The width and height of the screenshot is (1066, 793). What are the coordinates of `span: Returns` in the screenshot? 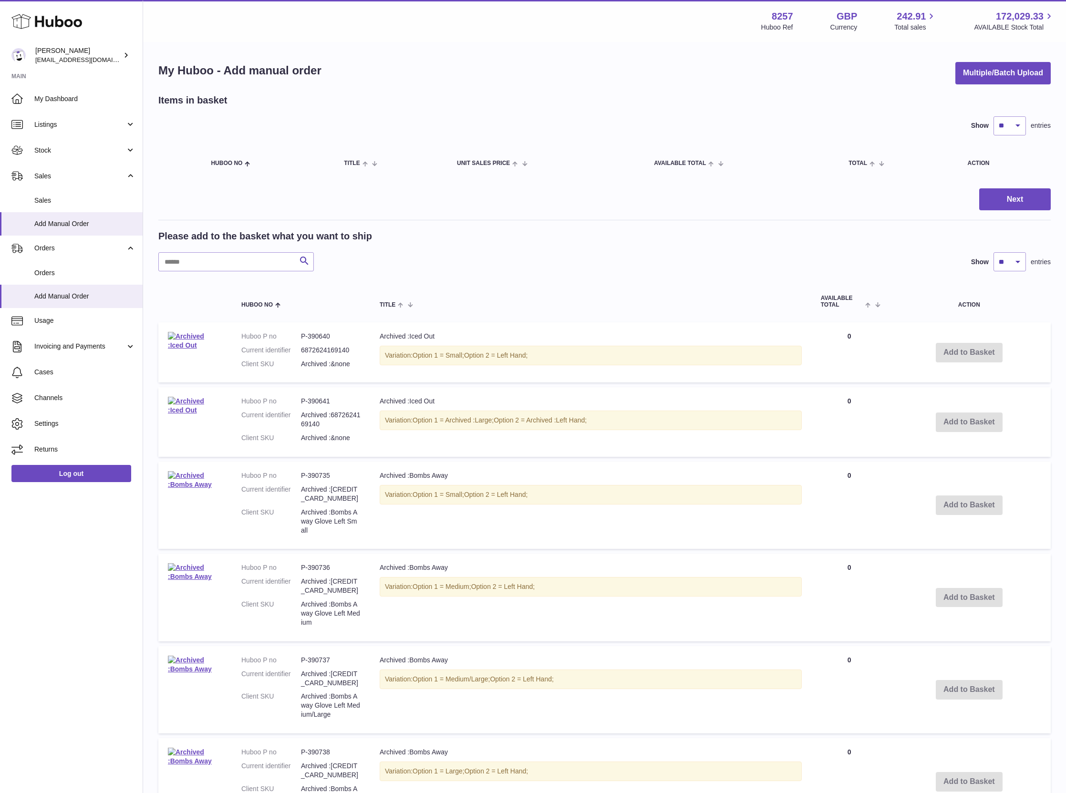 It's located at (85, 449).